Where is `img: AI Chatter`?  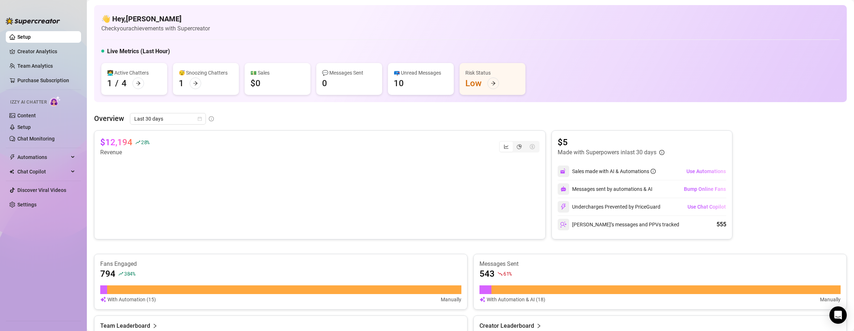 img: AI Chatter is located at coordinates (55, 101).